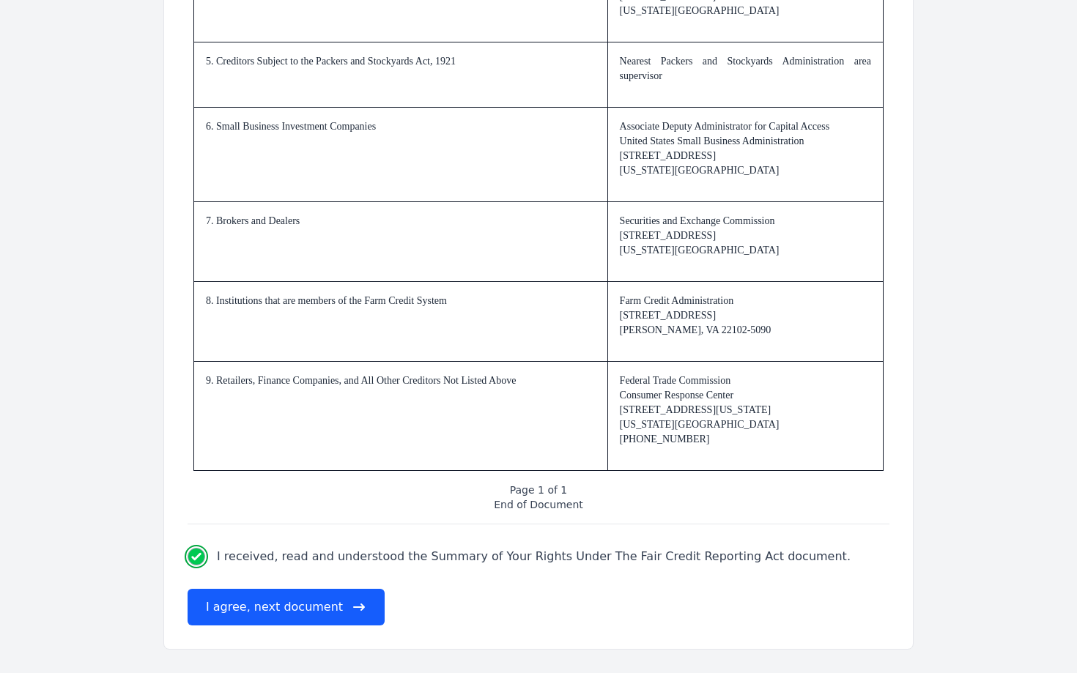 This screenshot has width=1077, height=673. I want to click on p: Associate Deputy Administrator for Capital Access United States Small Business Administration [ST..., so click(745, 149).